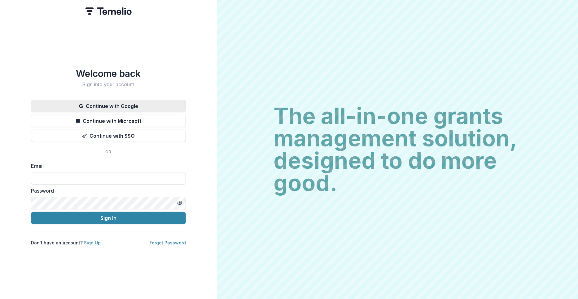 The image size is (578, 299). Describe the element at coordinates (168, 242) in the screenshot. I see `a: Forgot Password` at that location.